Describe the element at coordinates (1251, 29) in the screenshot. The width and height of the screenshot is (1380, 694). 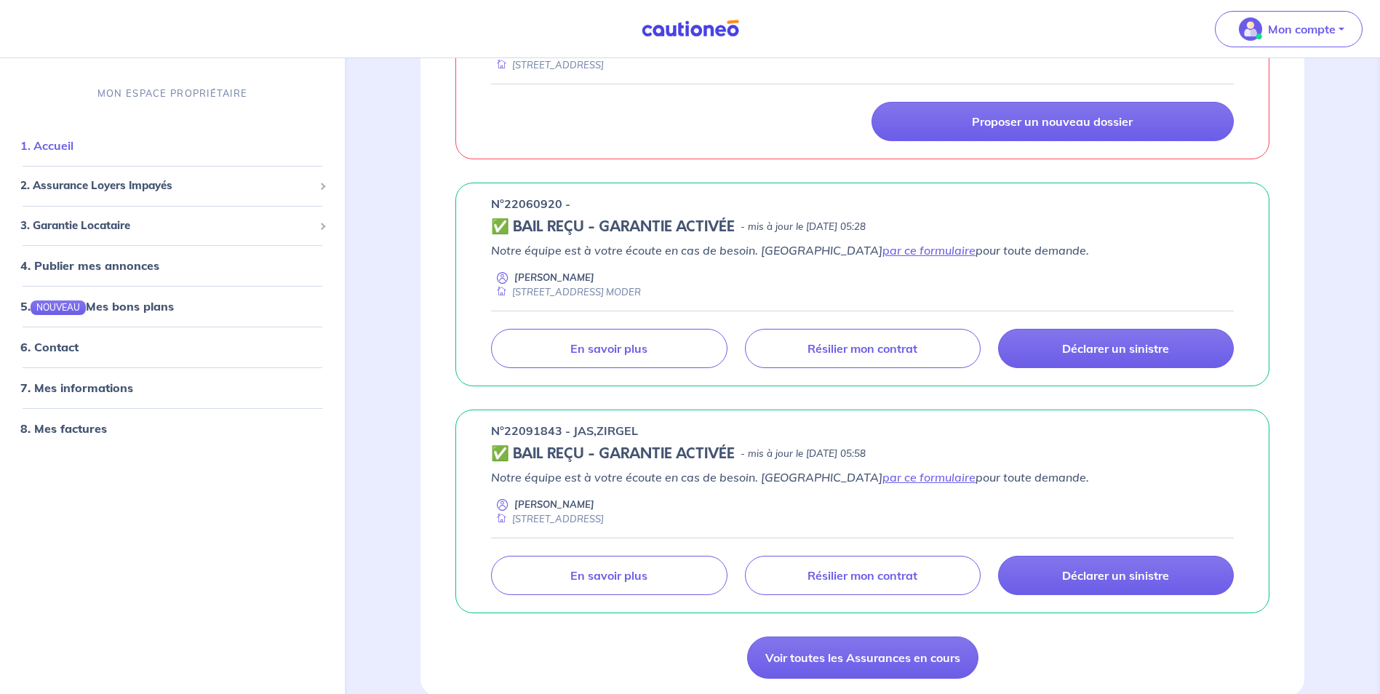
I see `img: illu_account_valid_menu.svg` at that location.